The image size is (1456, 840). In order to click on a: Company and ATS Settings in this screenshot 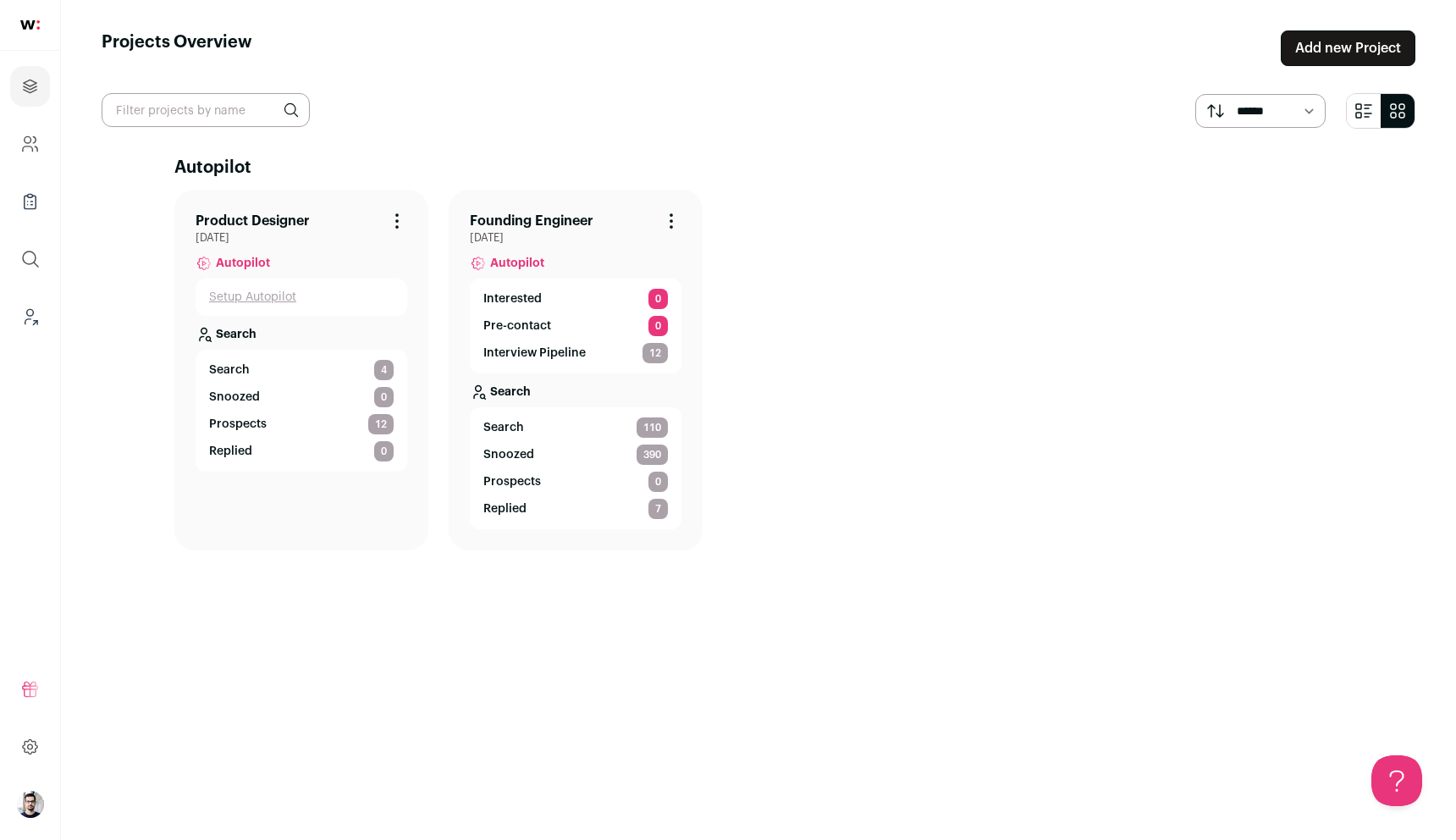, I will do `click(30, 144)`.